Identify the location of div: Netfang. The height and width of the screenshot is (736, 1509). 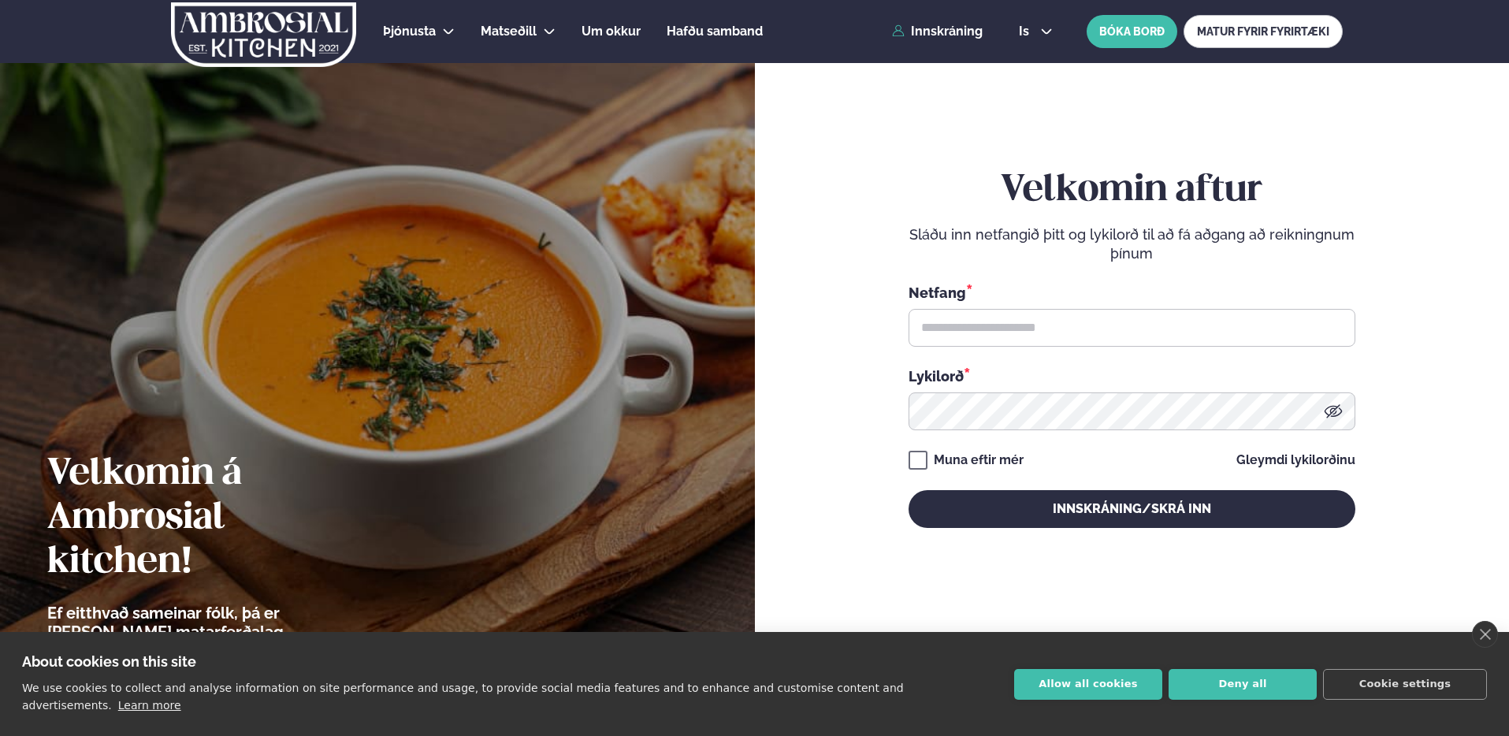
(1131, 292).